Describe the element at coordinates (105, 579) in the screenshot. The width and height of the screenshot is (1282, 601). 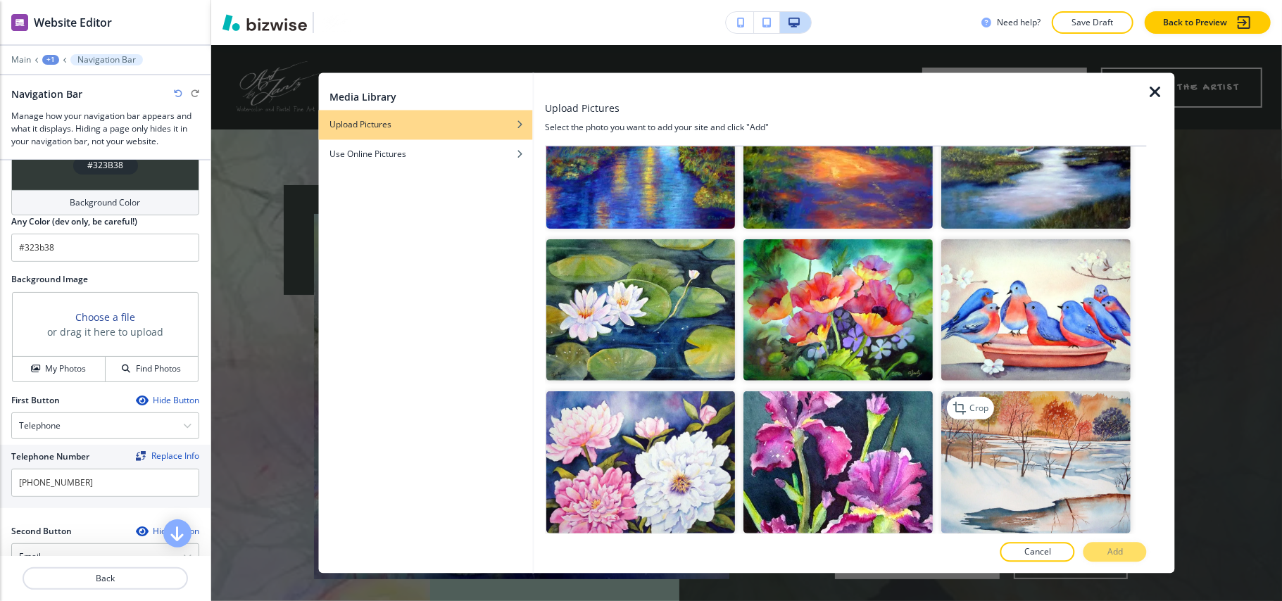
I see `button: Back` at that location.